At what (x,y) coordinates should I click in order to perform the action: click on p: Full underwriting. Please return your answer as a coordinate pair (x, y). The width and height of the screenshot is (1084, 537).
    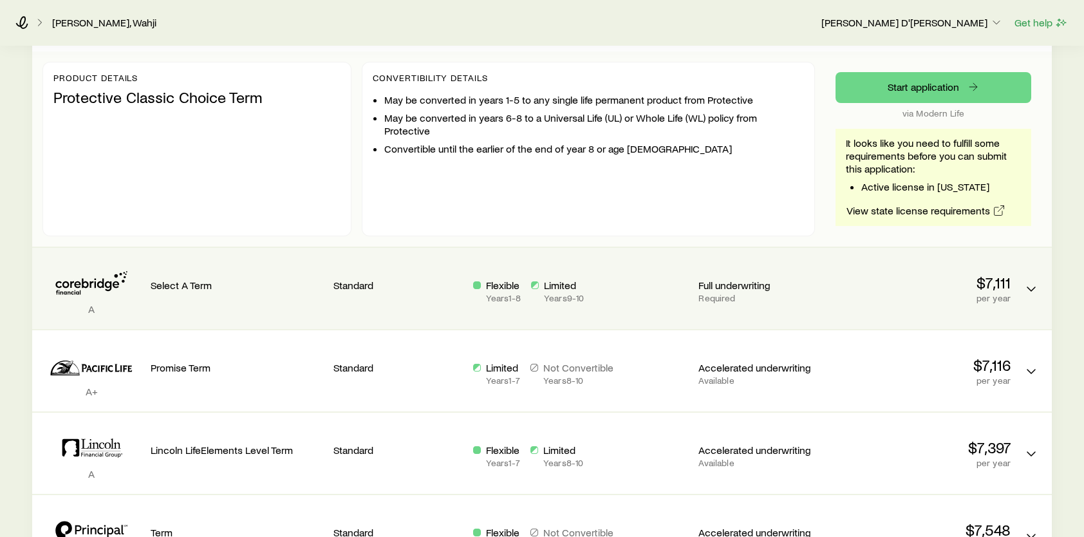
    Looking at the image, I should click on (763, 285).